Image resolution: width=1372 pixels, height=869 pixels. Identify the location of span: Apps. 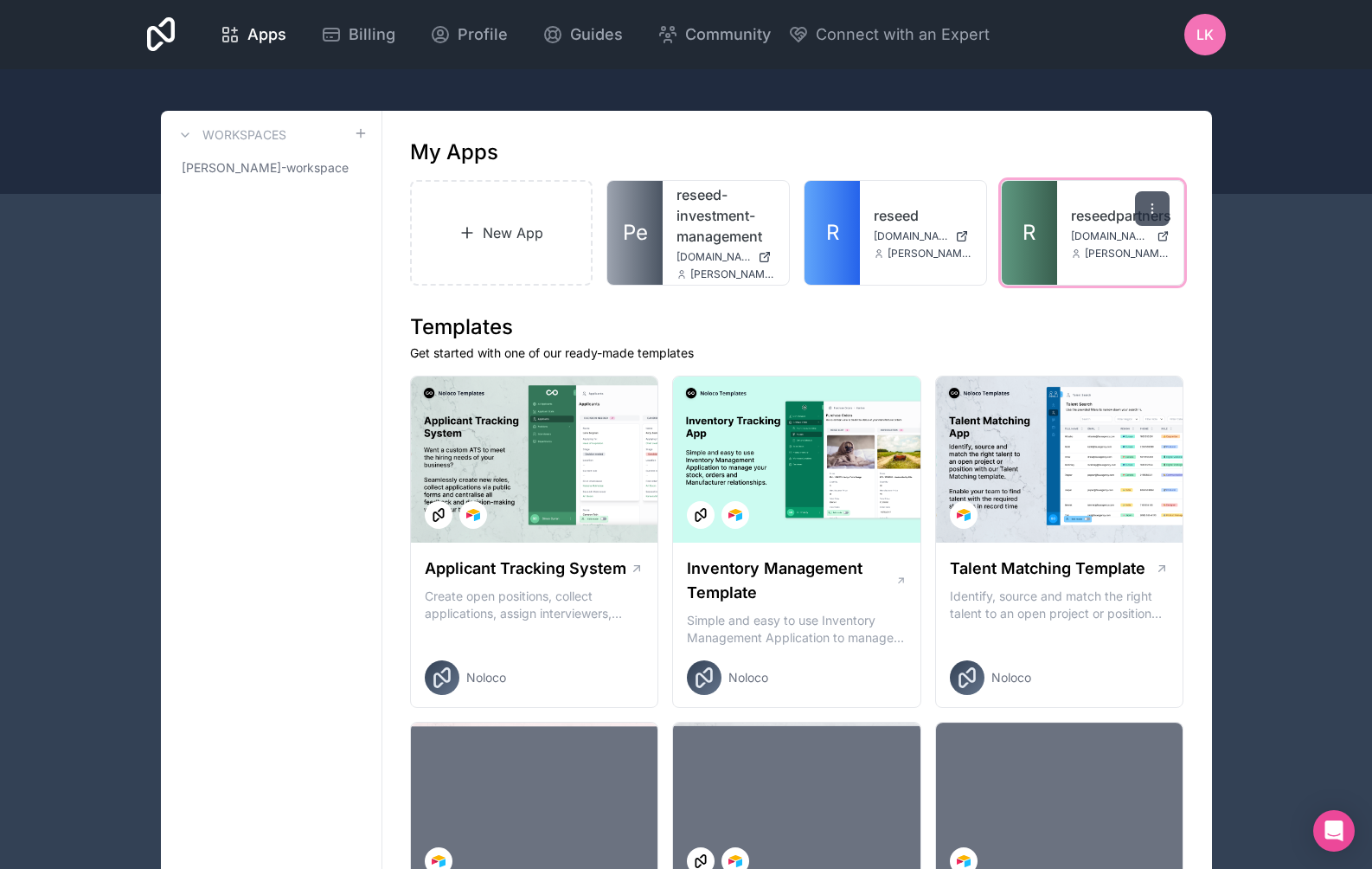
(267, 35).